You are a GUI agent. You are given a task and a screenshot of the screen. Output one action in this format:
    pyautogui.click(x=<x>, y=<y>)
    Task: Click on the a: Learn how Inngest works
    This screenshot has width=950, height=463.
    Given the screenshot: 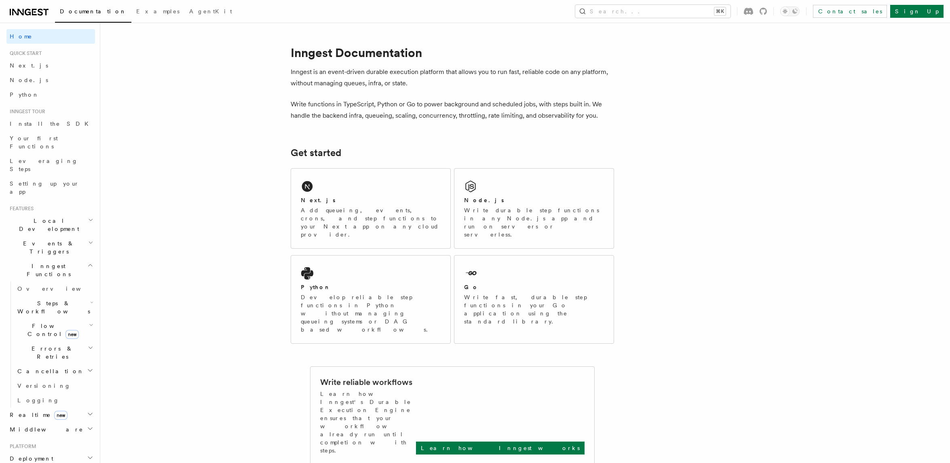 What is the action you would take?
    pyautogui.click(x=500, y=448)
    